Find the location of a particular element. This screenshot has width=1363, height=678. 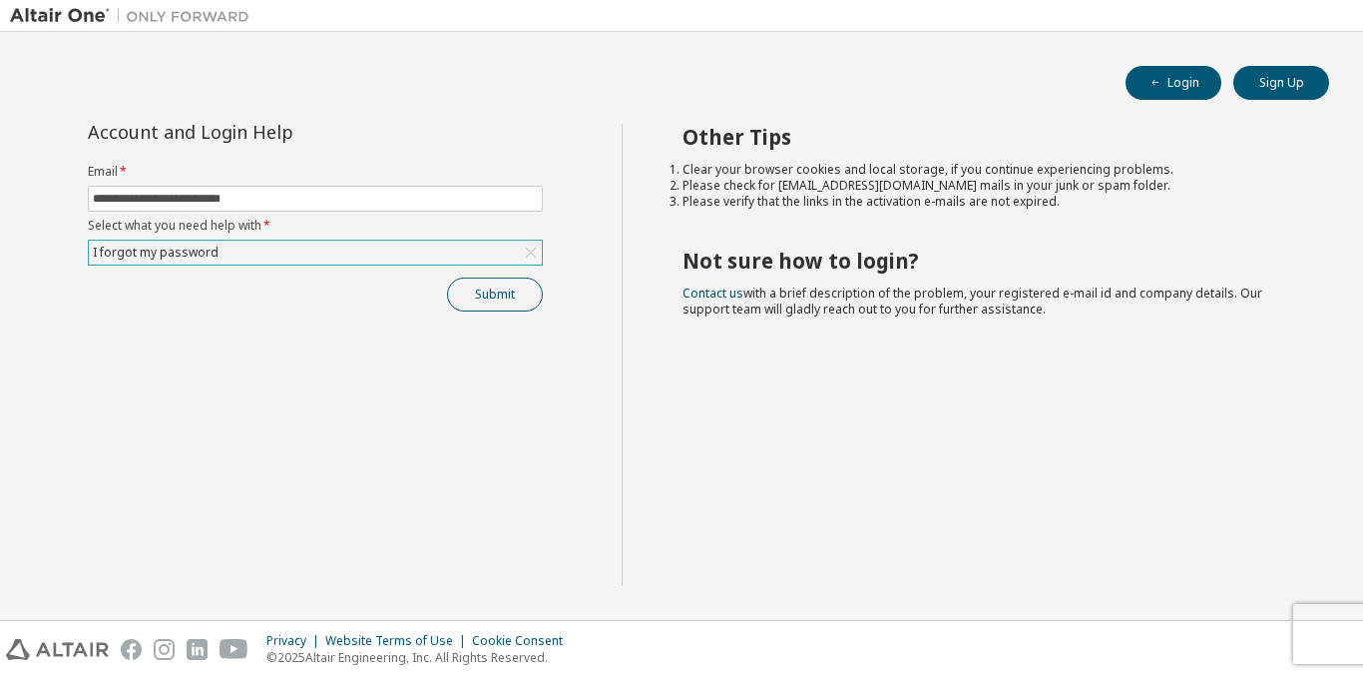

h2: Other Tips is located at coordinates (988, 137).